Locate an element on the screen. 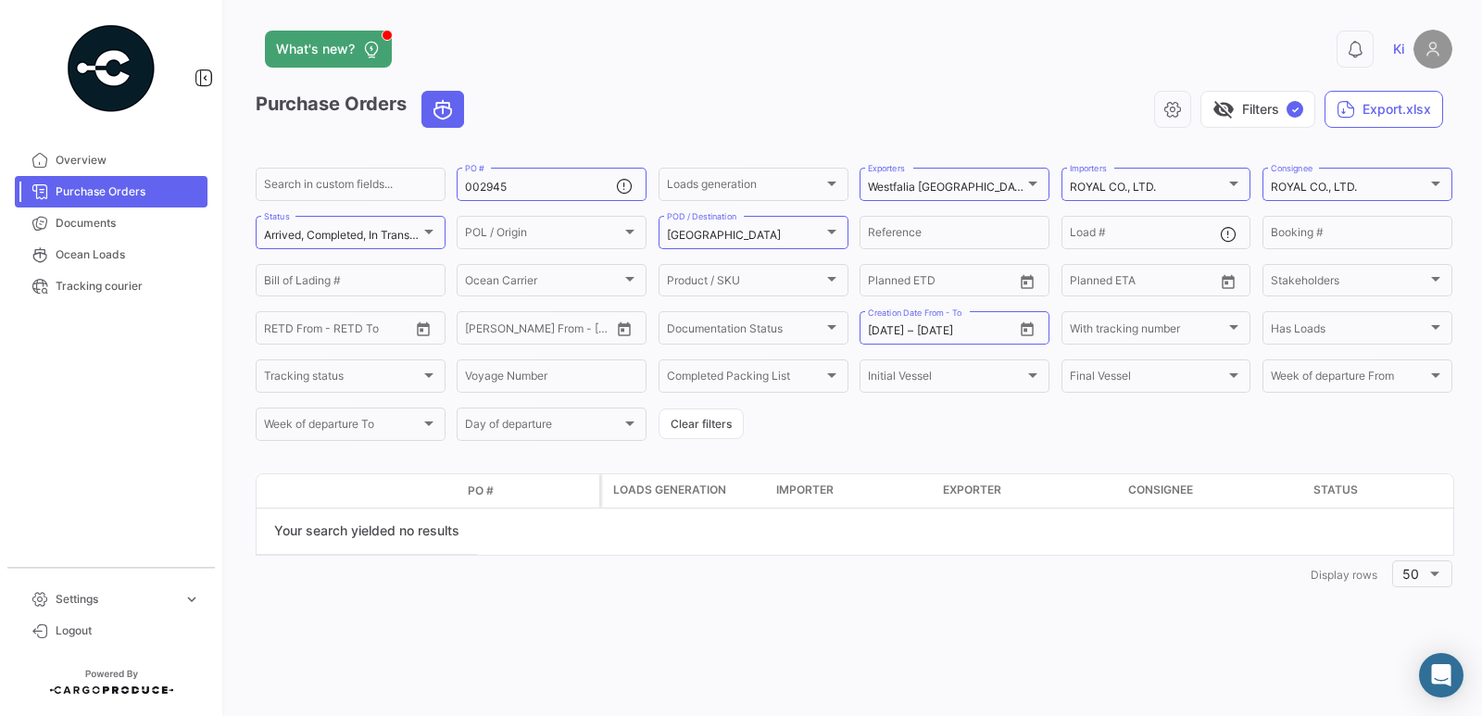 The height and width of the screenshot is (716, 1482). span: Documents is located at coordinates (128, 223).